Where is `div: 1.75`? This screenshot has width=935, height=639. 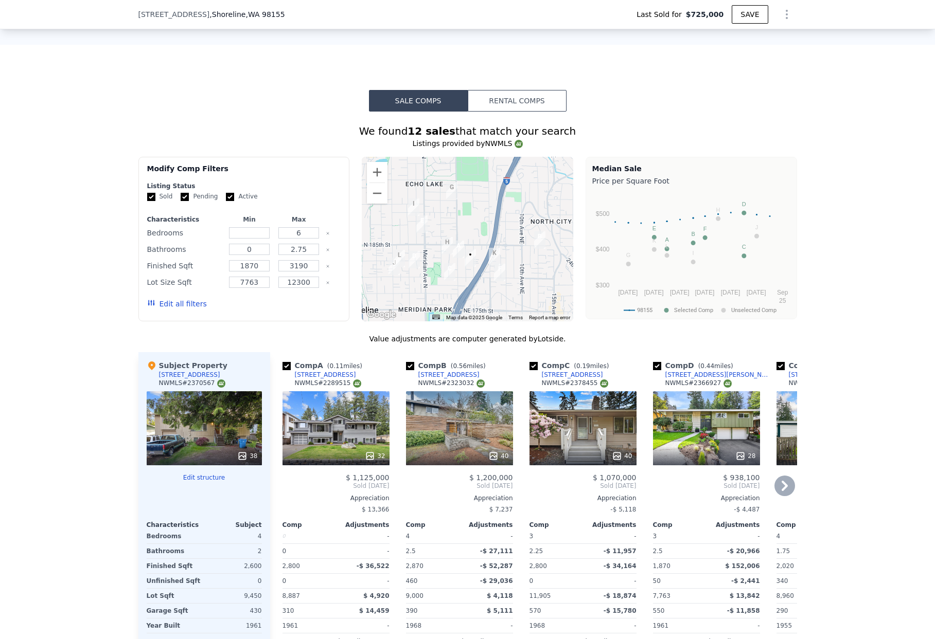 div: 1.75 is located at coordinates (802, 551).